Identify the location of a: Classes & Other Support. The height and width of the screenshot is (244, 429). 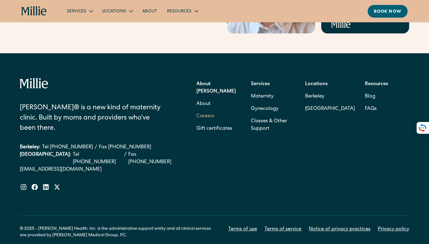
(273, 125).